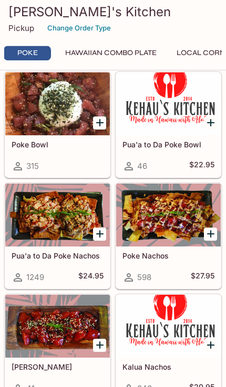  Describe the element at coordinates (168, 216) in the screenshot. I see `div: Poke Nachos` at that location.